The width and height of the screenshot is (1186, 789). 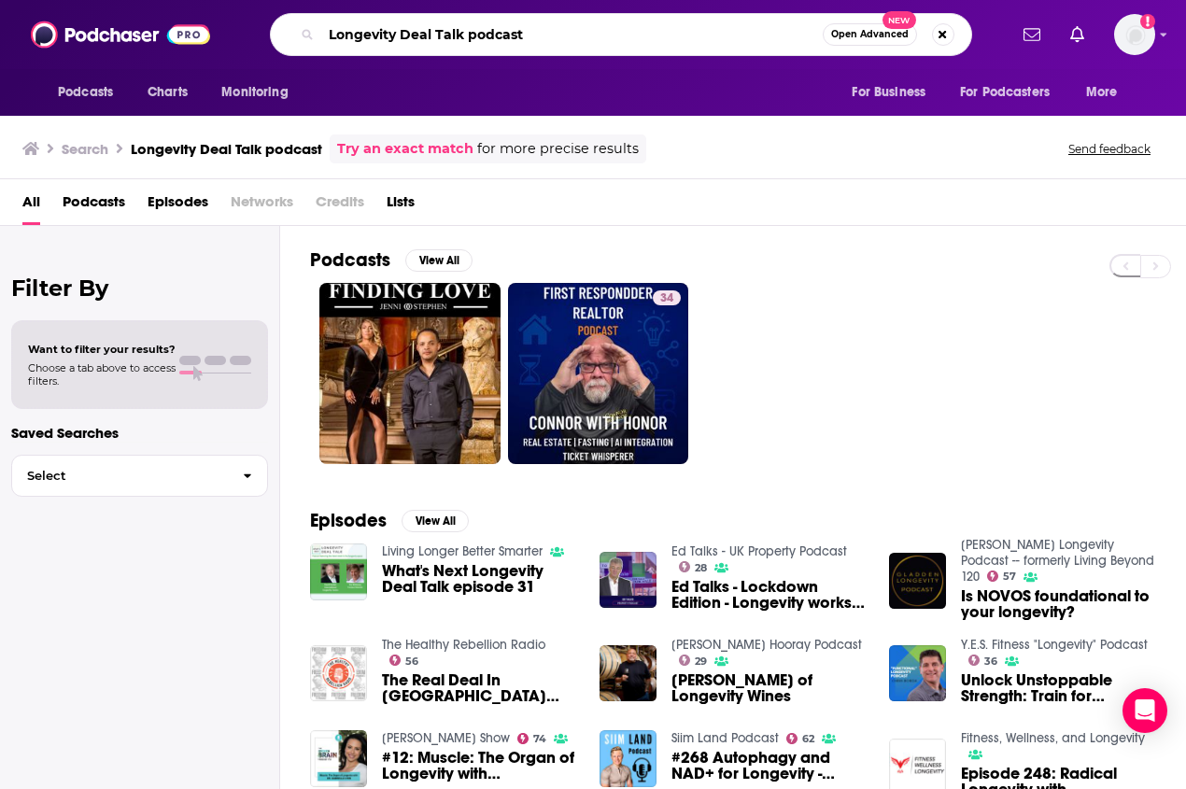 I want to click on a: Gladden Longevity Podcast -- formerly Living Beyond 120, so click(x=1057, y=560).